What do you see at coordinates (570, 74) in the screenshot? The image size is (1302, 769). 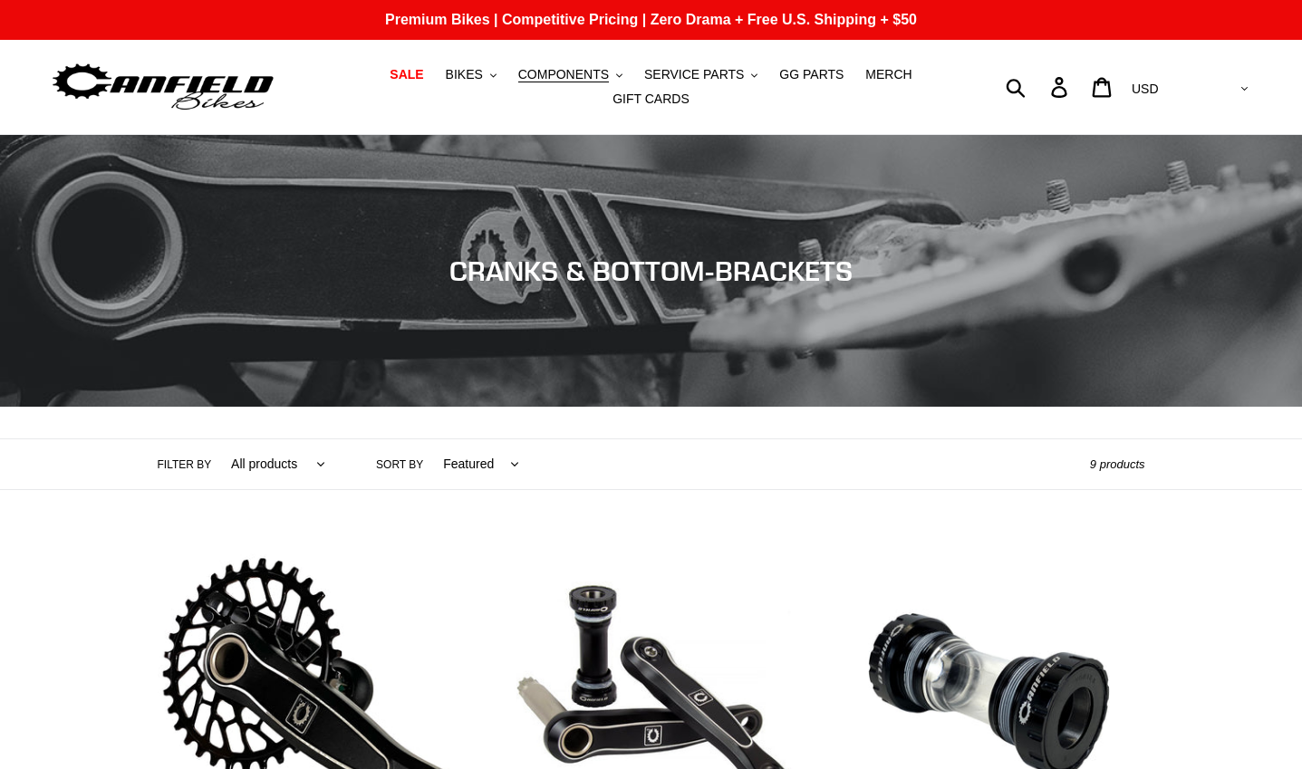 I see `button: COMPONENTS` at bounding box center [570, 74].